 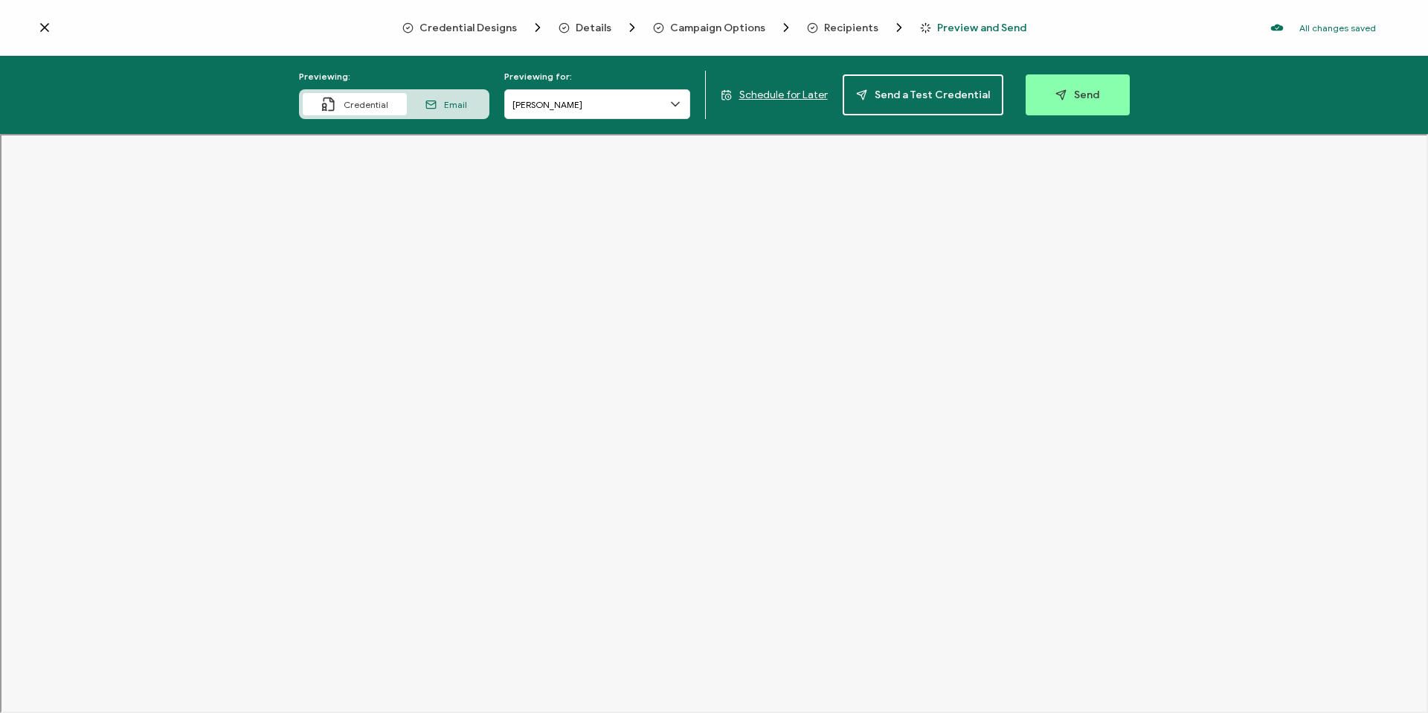 I want to click on div: Chat Widget, so click(x=1391, y=677).